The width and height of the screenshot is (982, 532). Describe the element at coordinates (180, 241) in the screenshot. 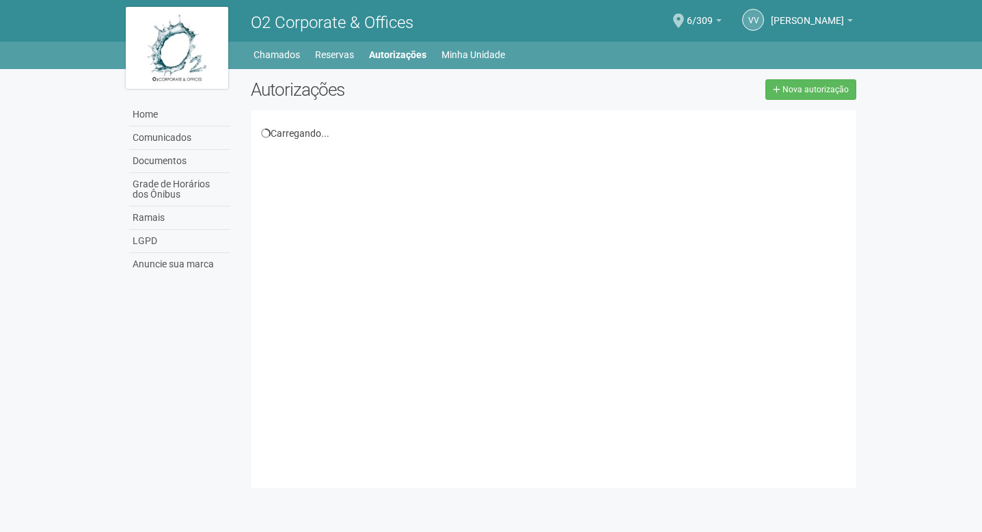

I see `a: LGPD` at that location.